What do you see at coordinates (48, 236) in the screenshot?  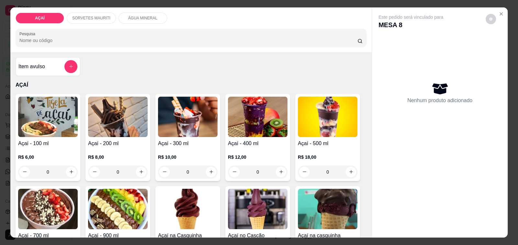 I see `h4: Açaí - 700 ml` at bounding box center [48, 236].